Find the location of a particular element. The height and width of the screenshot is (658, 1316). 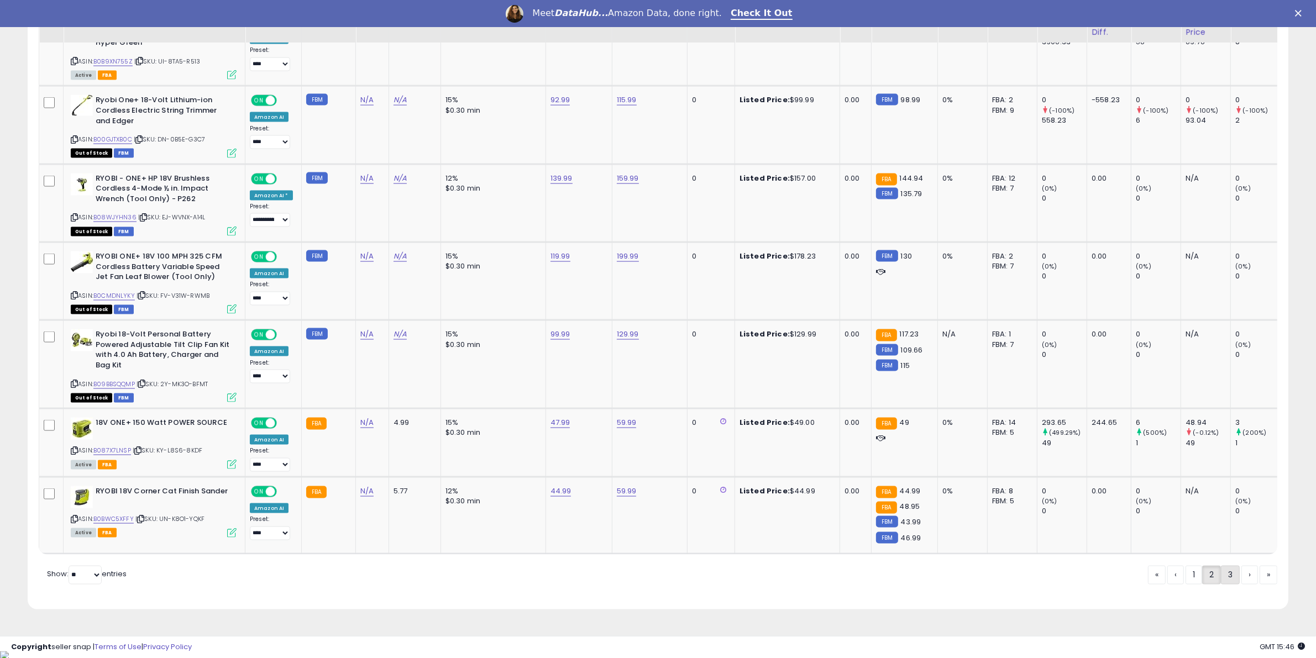

span: 144.94 is located at coordinates (912, 178).